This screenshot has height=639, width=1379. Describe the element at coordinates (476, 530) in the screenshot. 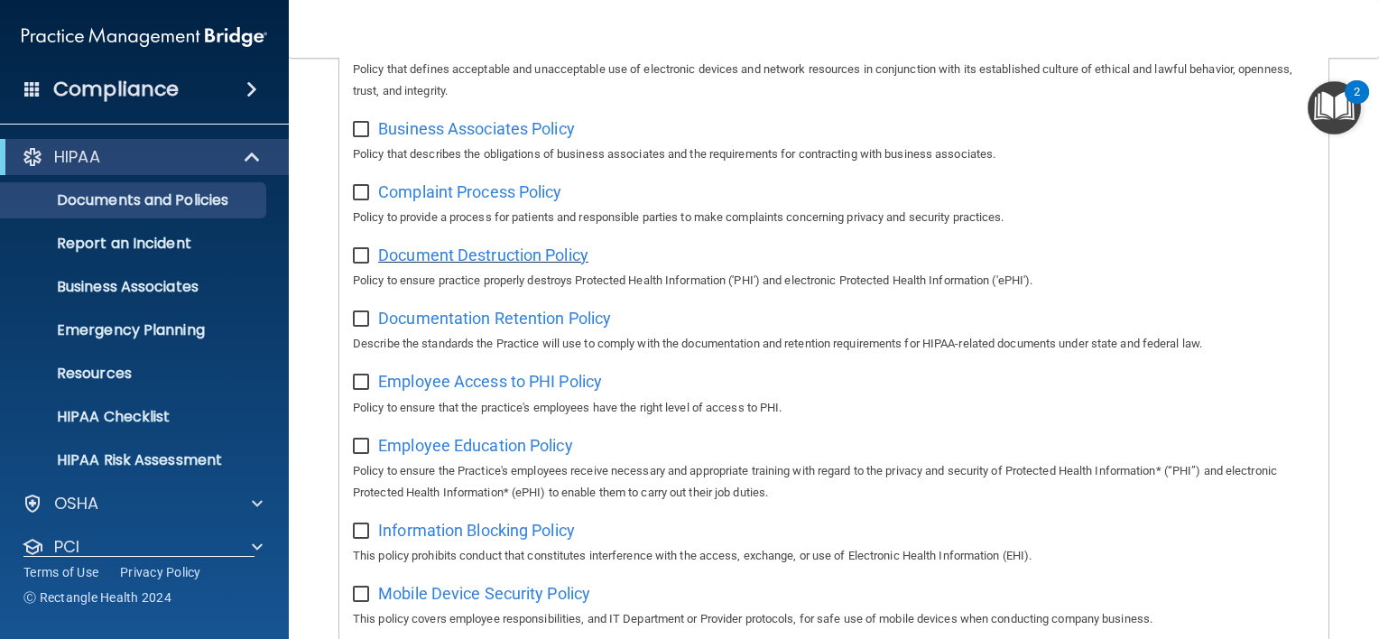

I see `span: Information Blocking Policy` at that location.